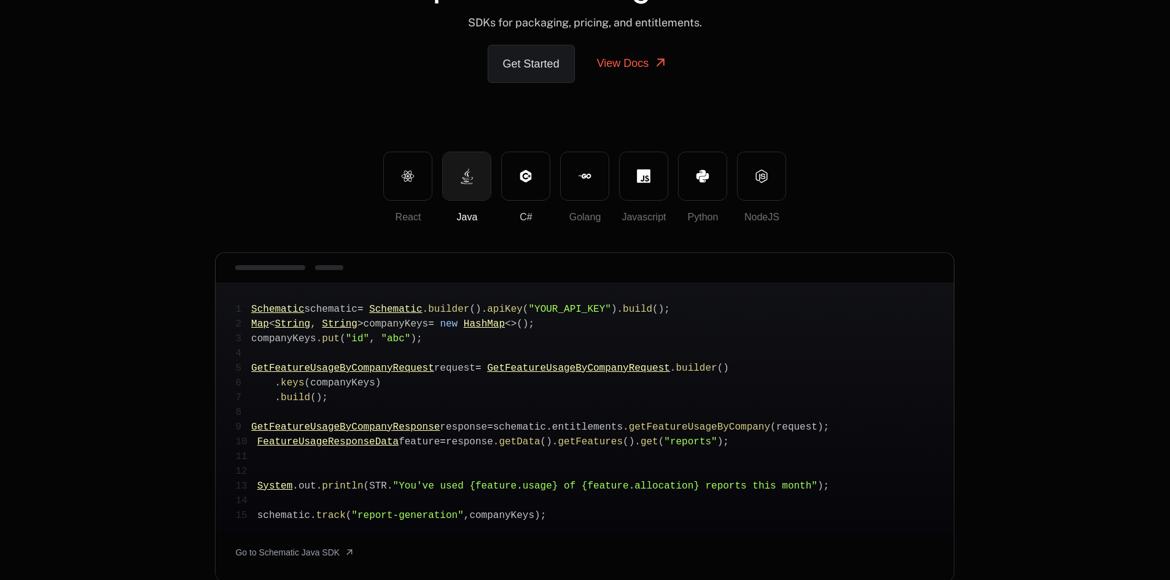 The width and height of the screenshot is (1170, 580). I want to click on span: 4, so click(243, 354).